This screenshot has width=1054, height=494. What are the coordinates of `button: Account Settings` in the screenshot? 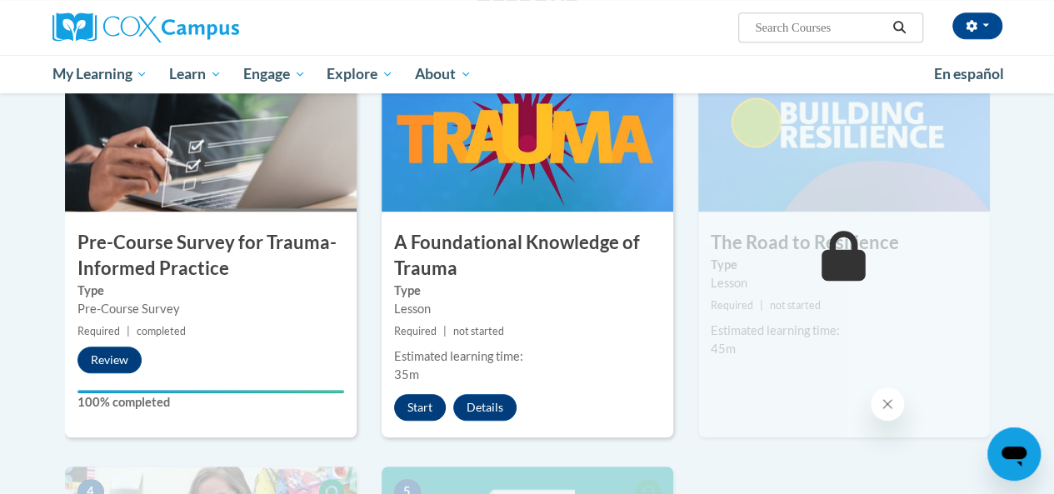 It's located at (978, 26).